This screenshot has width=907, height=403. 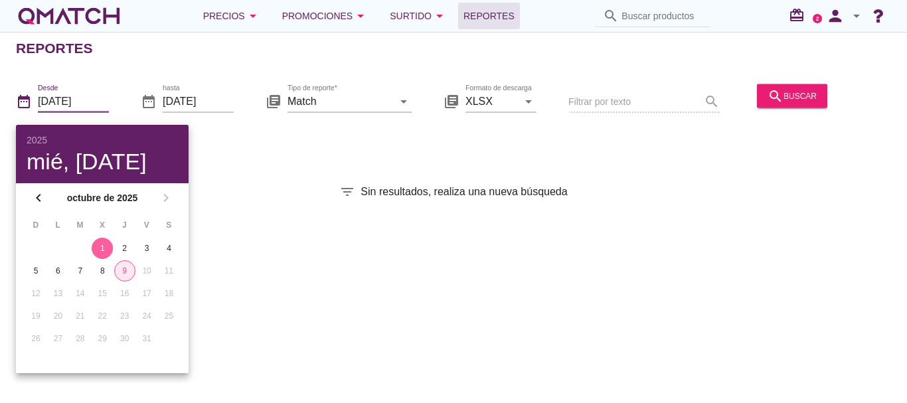 I want to click on i: filter_list, so click(x=347, y=192).